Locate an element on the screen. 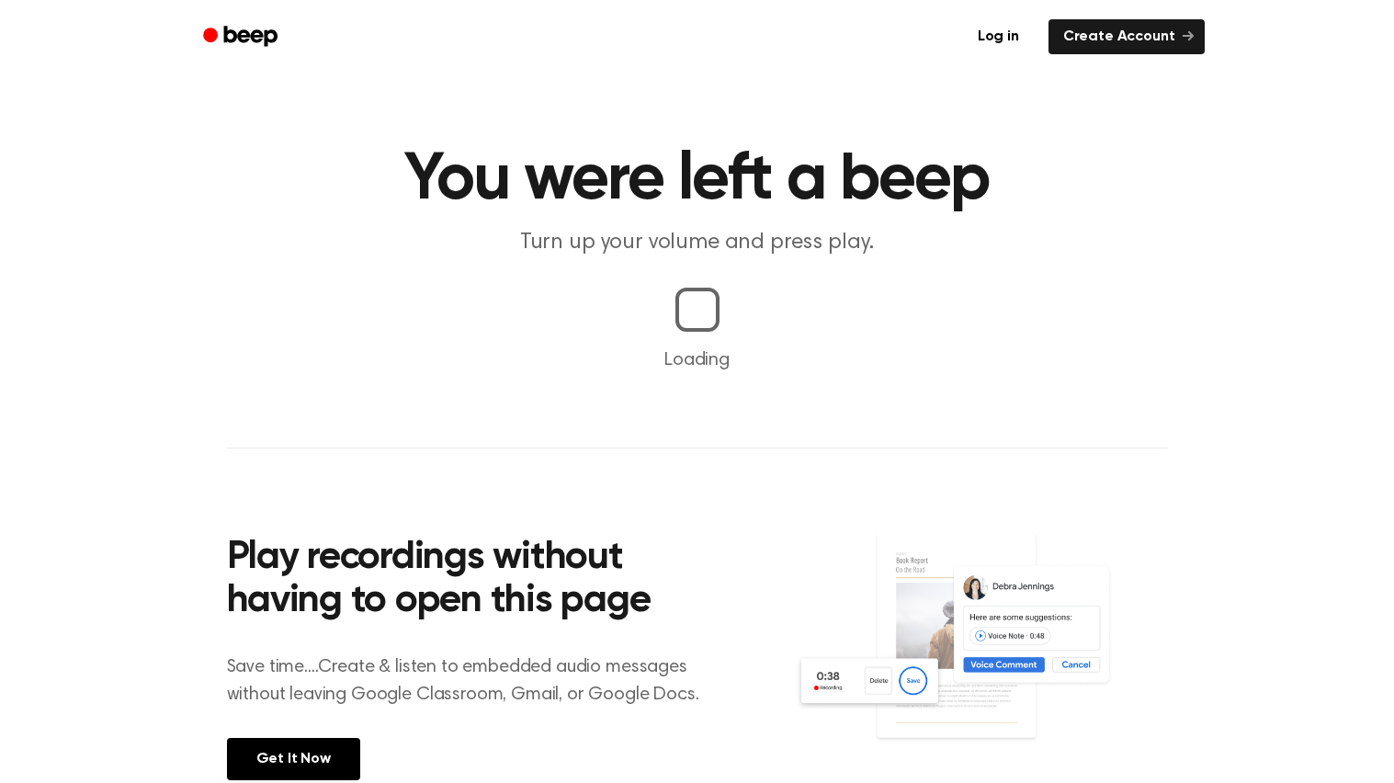 Image resolution: width=1394 pixels, height=783 pixels. h2: Play recordings without having to open this page is located at coordinates (474, 580).